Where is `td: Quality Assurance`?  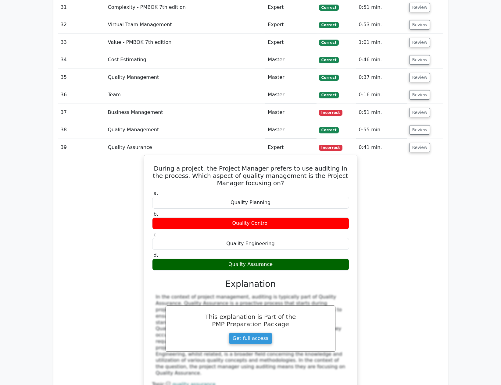
td: Quality Assurance is located at coordinates (185, 147).